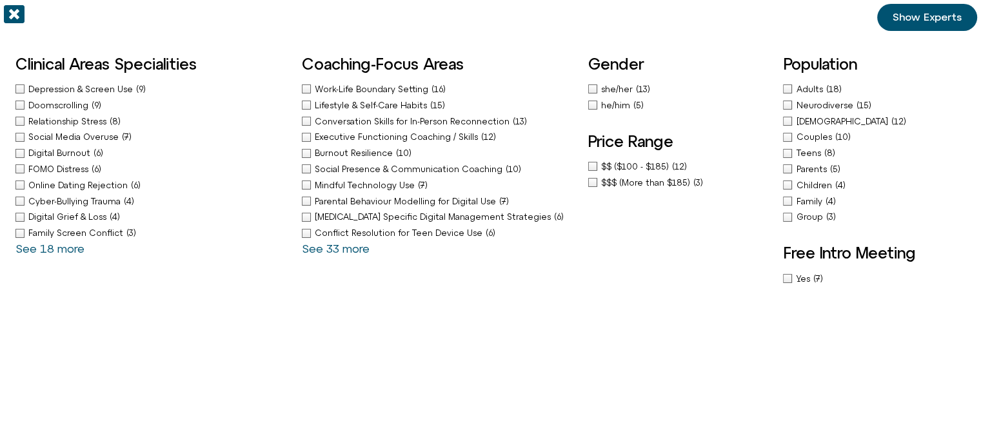 Image resolution: width=981 pixels, height=448 pixels. What do you see at coordinates (679, 175) in the screenshot?
I see `div: Price Range` at bounding box center [679, 175].